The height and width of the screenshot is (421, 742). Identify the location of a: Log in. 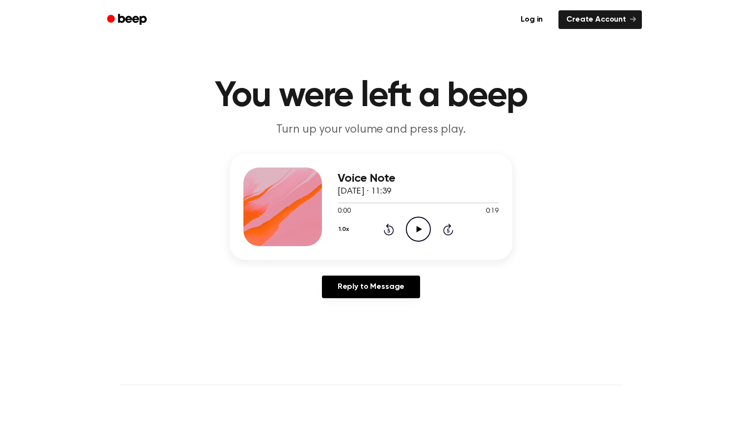
(531, 20).